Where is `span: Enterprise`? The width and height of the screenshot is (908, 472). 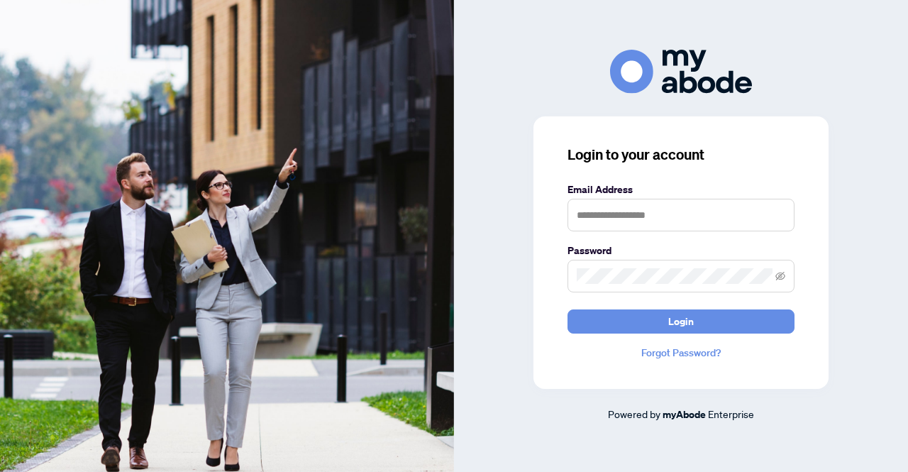 span: Enterprise is located at coordinates (731, 414).